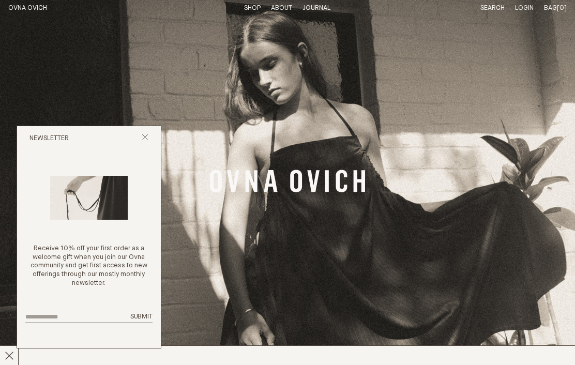 Image resolution: width=575 pixels, height=365 pixels. What do you see at coordinates (561, 8) in the screenshot?
I see `span: [0]` at bounding box center [561, 8].